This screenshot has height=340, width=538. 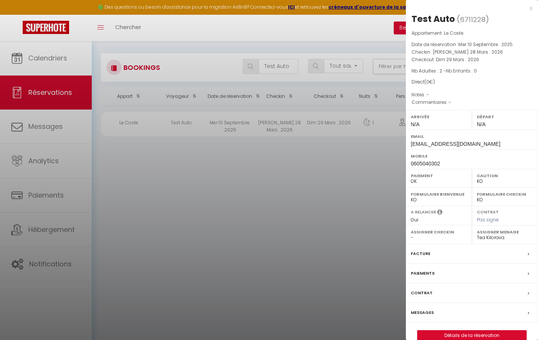 I want to click on button: Ouvrir le widget de chat LiveChat, so click(x=17, y=14).